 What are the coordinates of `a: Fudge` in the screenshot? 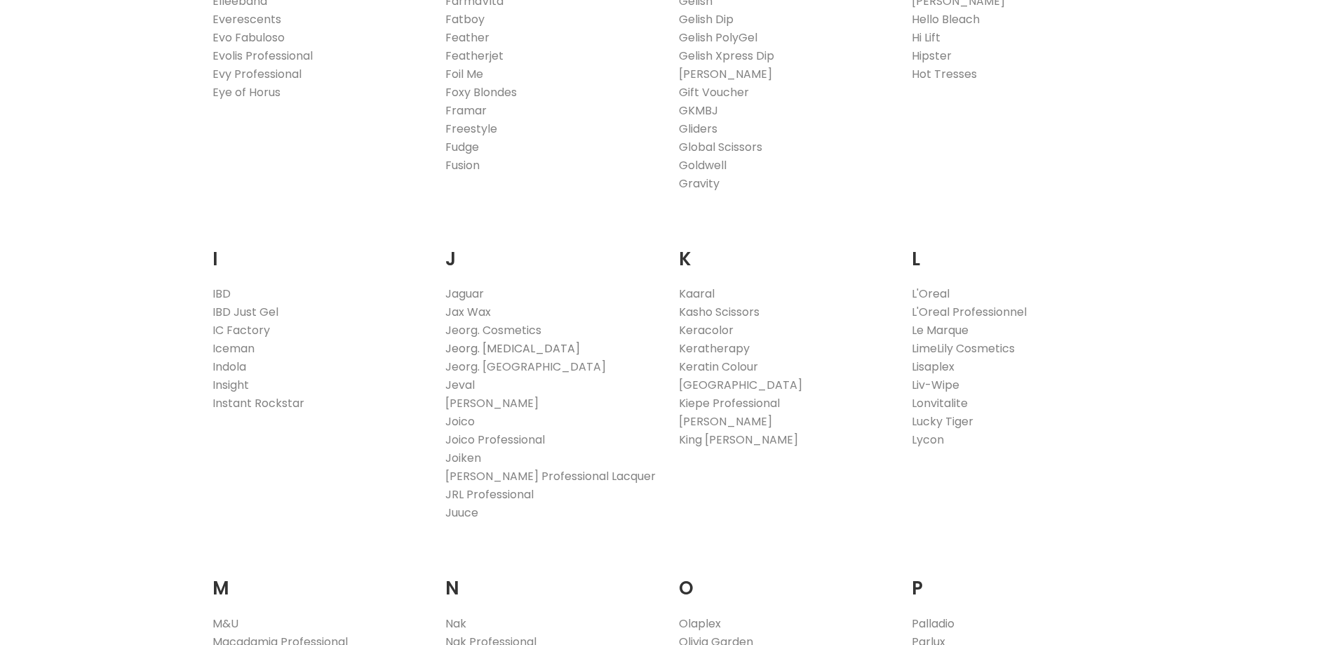 It's located at (462, 147).